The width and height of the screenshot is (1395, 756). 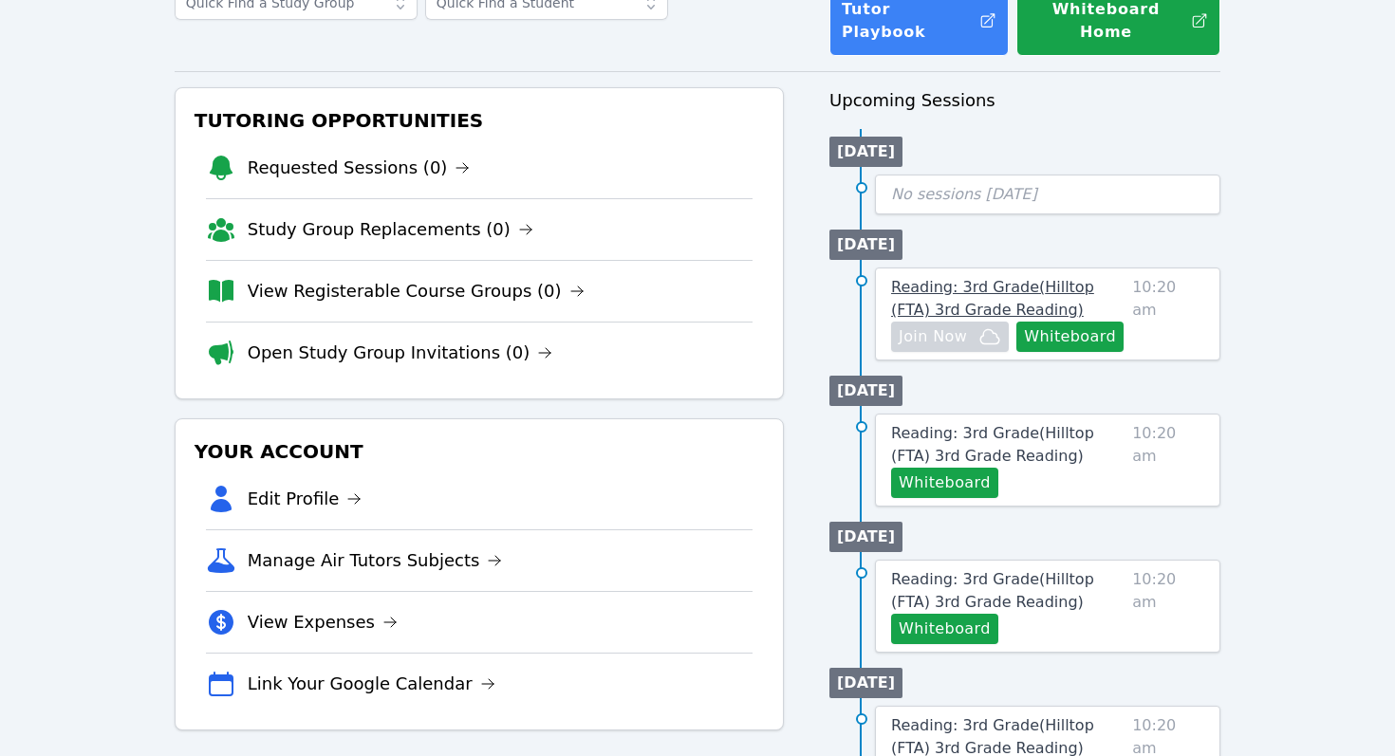 I want to click on h3: Tutoring Opportunities, so click(x=479, y=121).